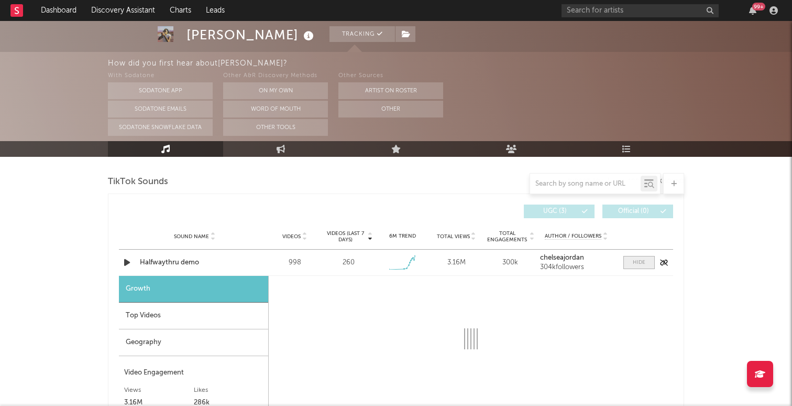  Describe the element at coordinates (348, 263) in the screenshot. I see `div: 260` at that location.